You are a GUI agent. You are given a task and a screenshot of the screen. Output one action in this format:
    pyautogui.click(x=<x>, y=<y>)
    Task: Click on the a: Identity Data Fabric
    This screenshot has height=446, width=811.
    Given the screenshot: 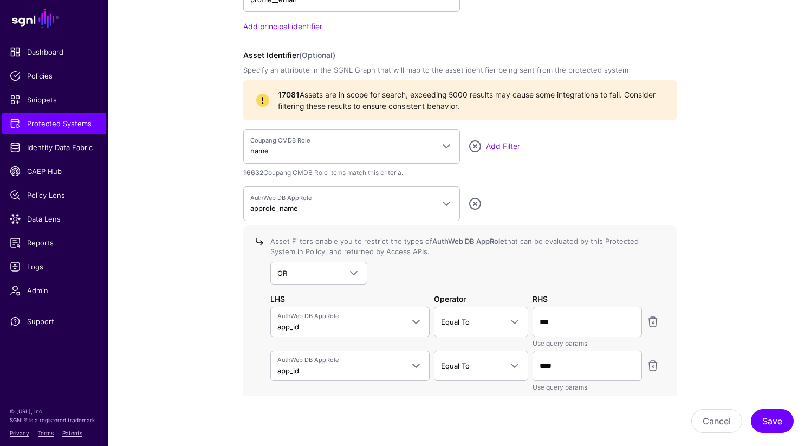 What is the action you would take?
    pyautogui.click(x=54, y=147)
    